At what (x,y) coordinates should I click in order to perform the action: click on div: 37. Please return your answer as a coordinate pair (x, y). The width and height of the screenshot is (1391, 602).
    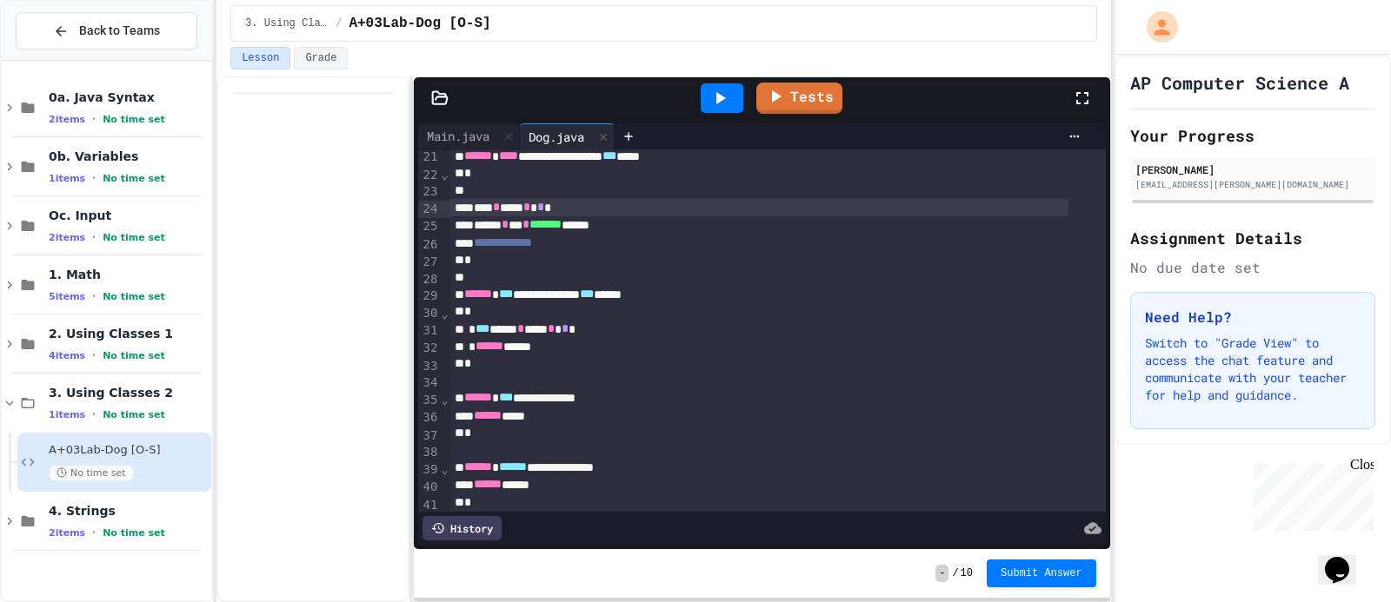
    Looking at the image, I should click on (429, 436).